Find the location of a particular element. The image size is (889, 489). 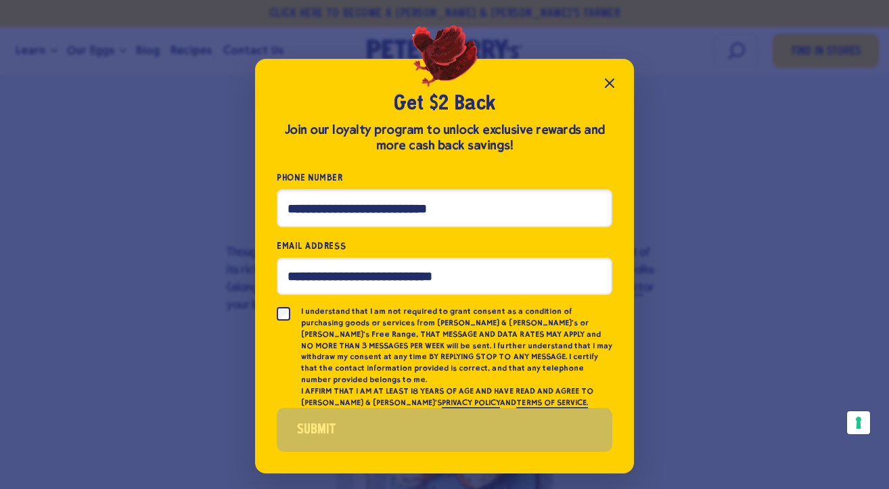

a: TERMS OF SERVICE. is located at coordinates (552, 403).